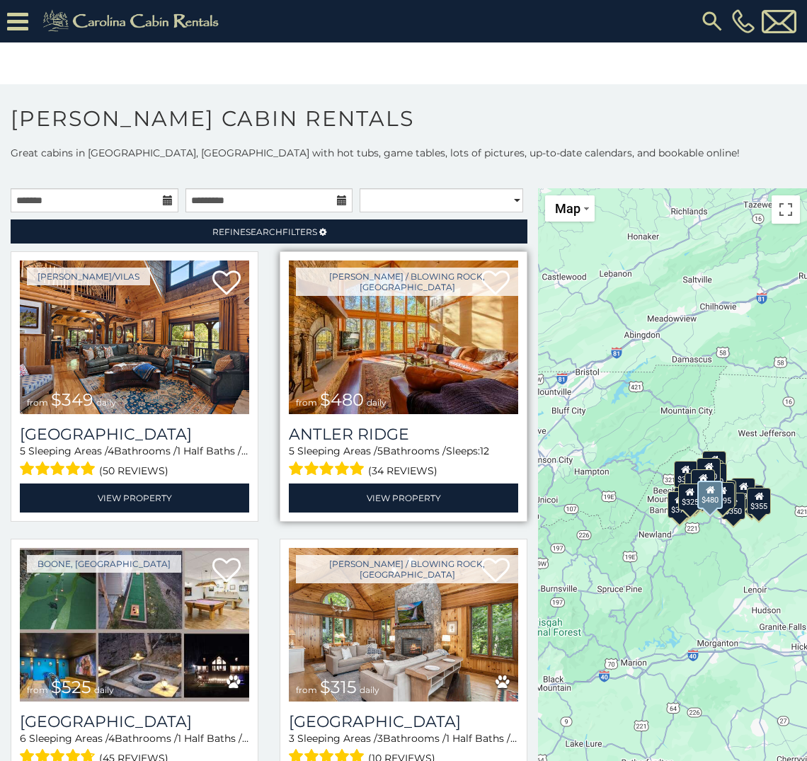 The image size is (807, 761). What do you see at coordinates (338, 687) in the screenshot?
I see `span: $315` at bounding box center [338, 687].